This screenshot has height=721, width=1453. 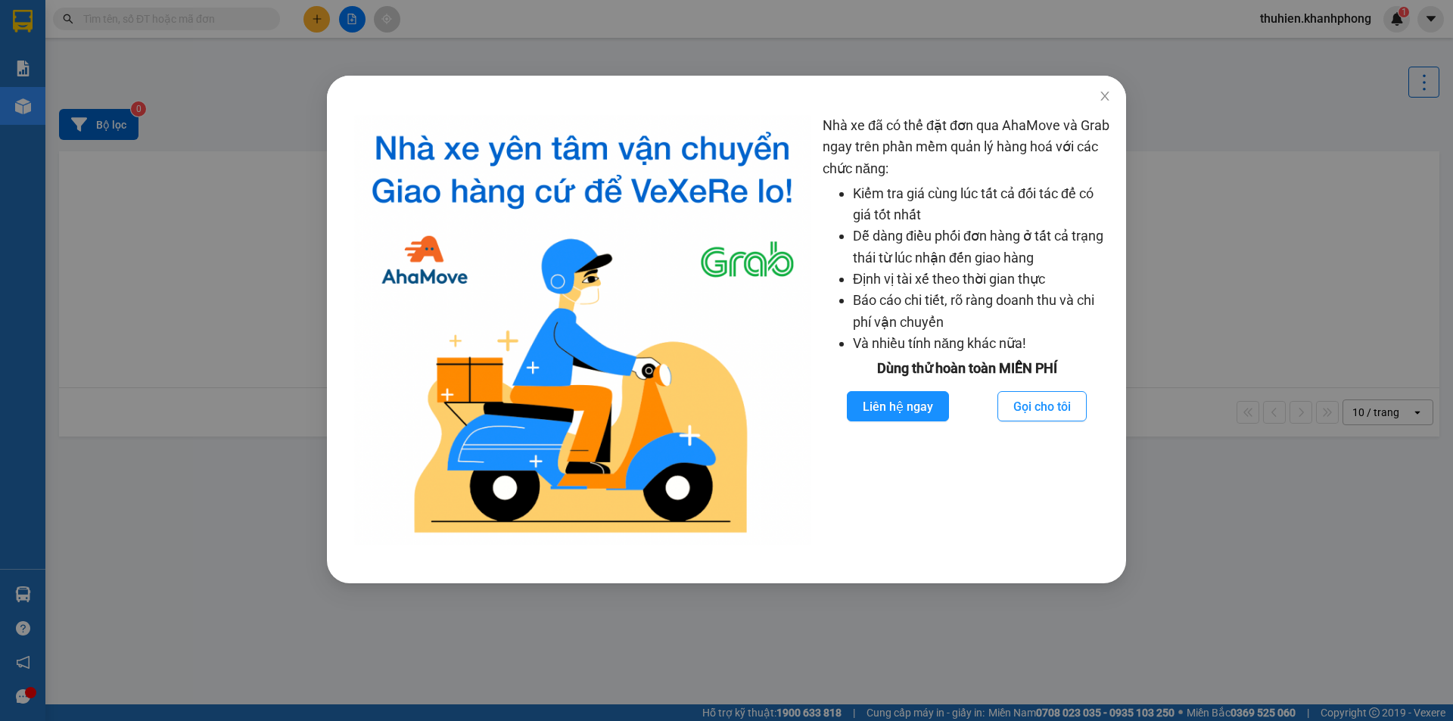 I want to click on button: Liên hệ ngay, so click(x=897, y=406).